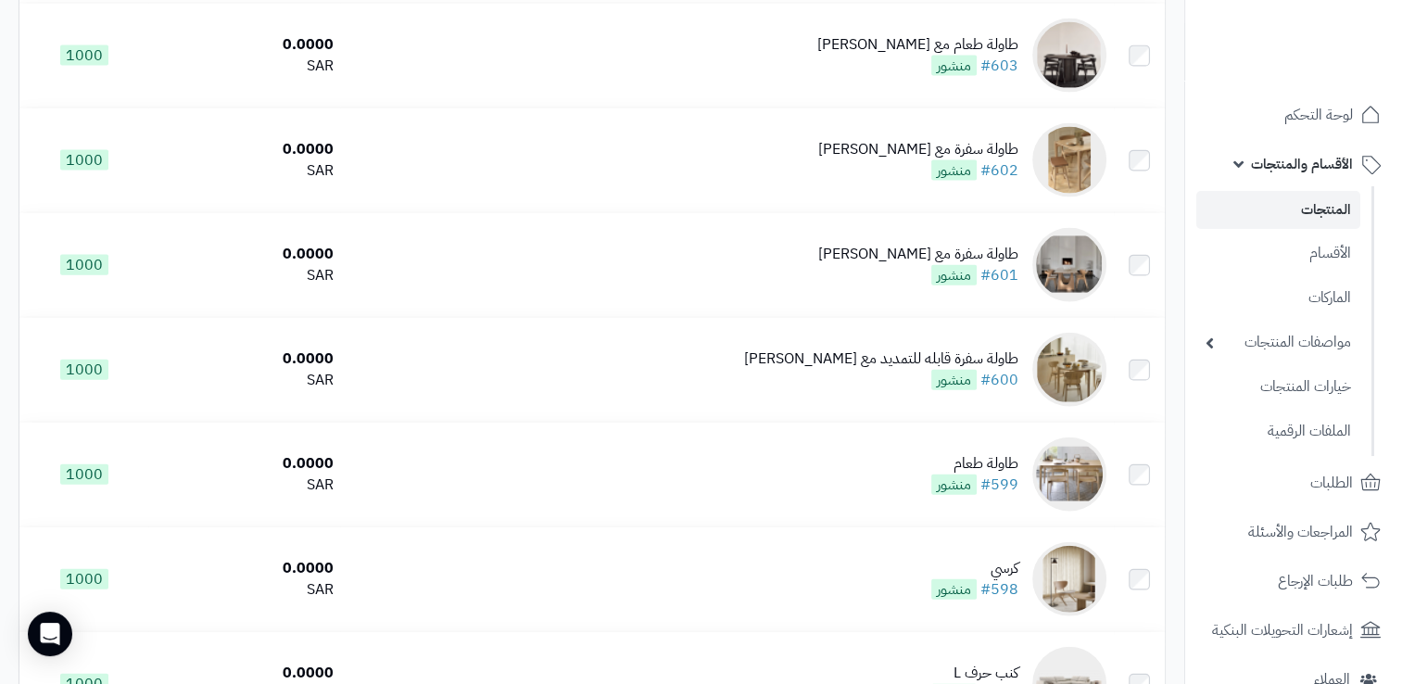 The width and height of the screenshot is (1402, 684). Describe the element at coordinates (1070, 56) in the screenshot. I see `img: طاولة طعام مع كراسي` at that location.